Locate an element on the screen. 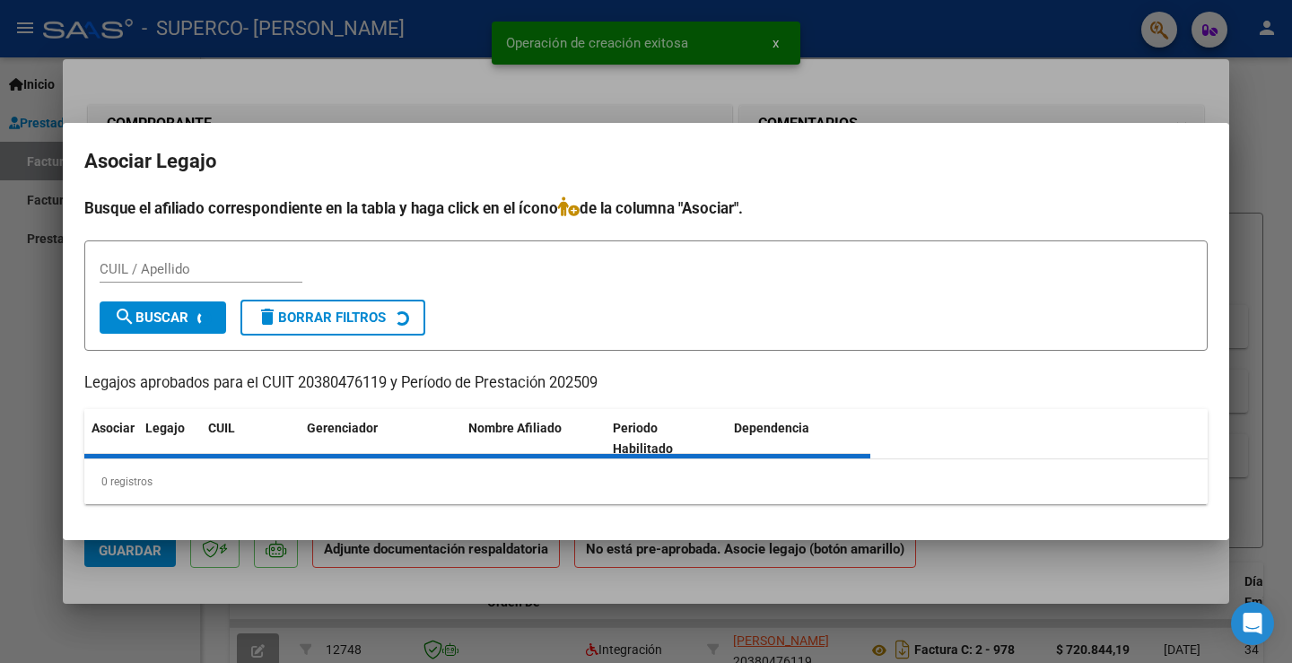 The image size is (1292, 663). div: Open Intercom Messenger is located at coordinates (1253, 624).